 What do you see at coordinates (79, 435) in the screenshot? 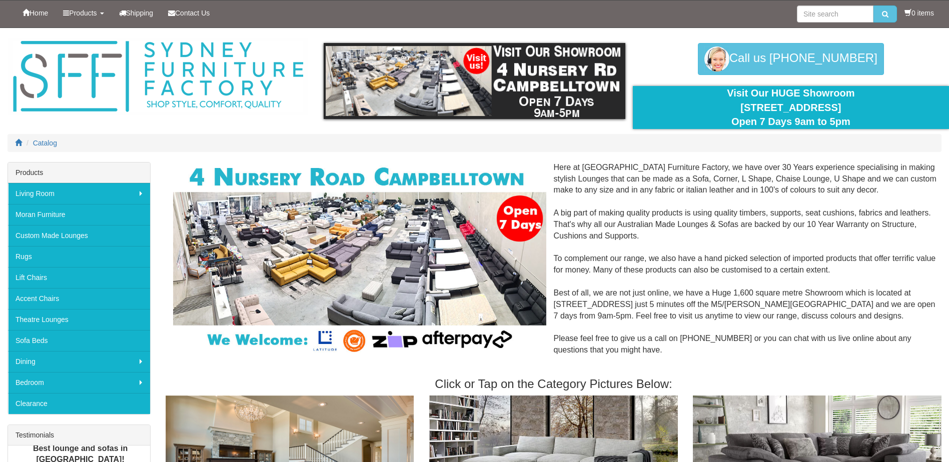
I see `div: Testimonials` at bounding box center [79, 435].